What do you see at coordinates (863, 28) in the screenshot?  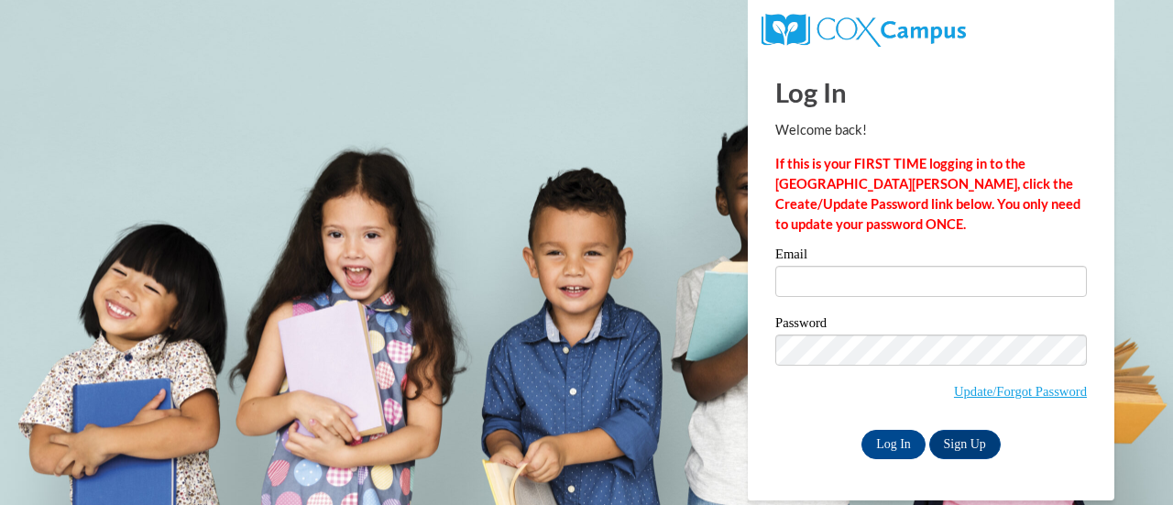 I see `a: COX Campus` at bounding box center [863, 28].